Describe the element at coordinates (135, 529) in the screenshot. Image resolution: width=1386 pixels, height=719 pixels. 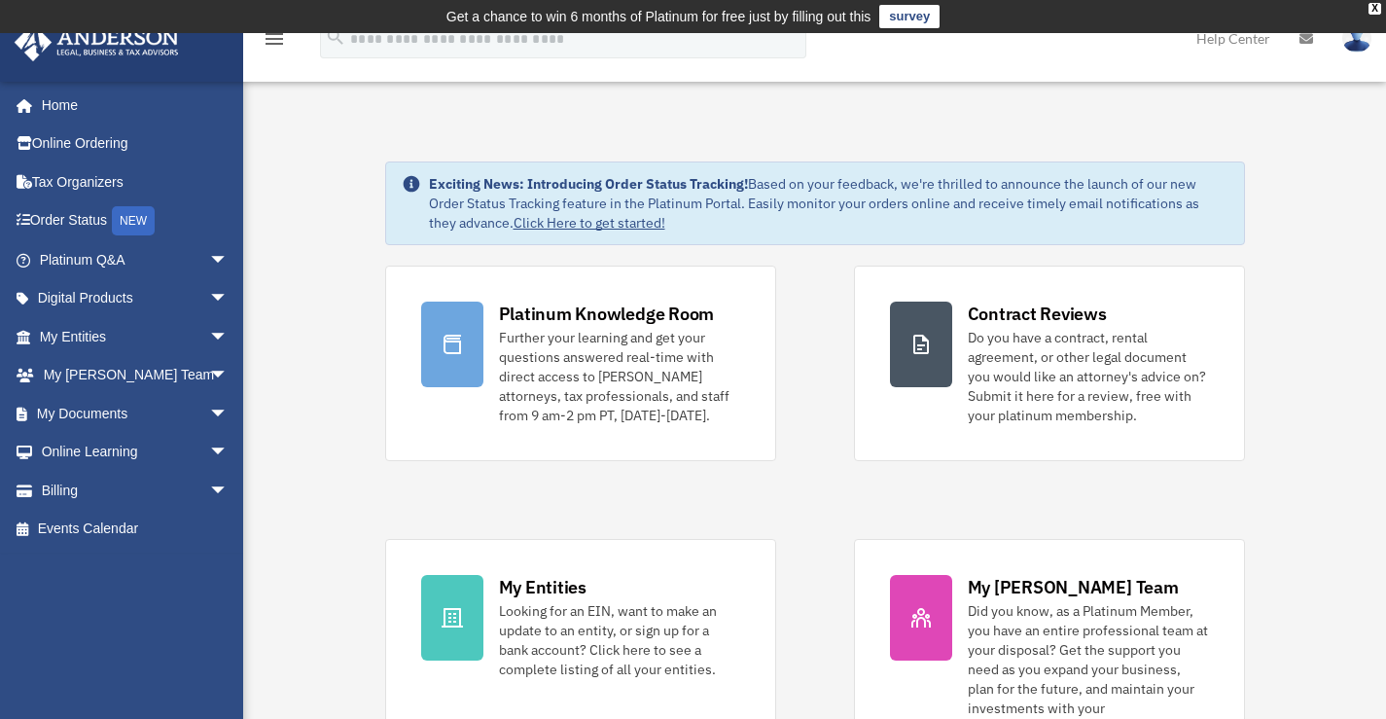
I see `a: Events Calendar` at that location.